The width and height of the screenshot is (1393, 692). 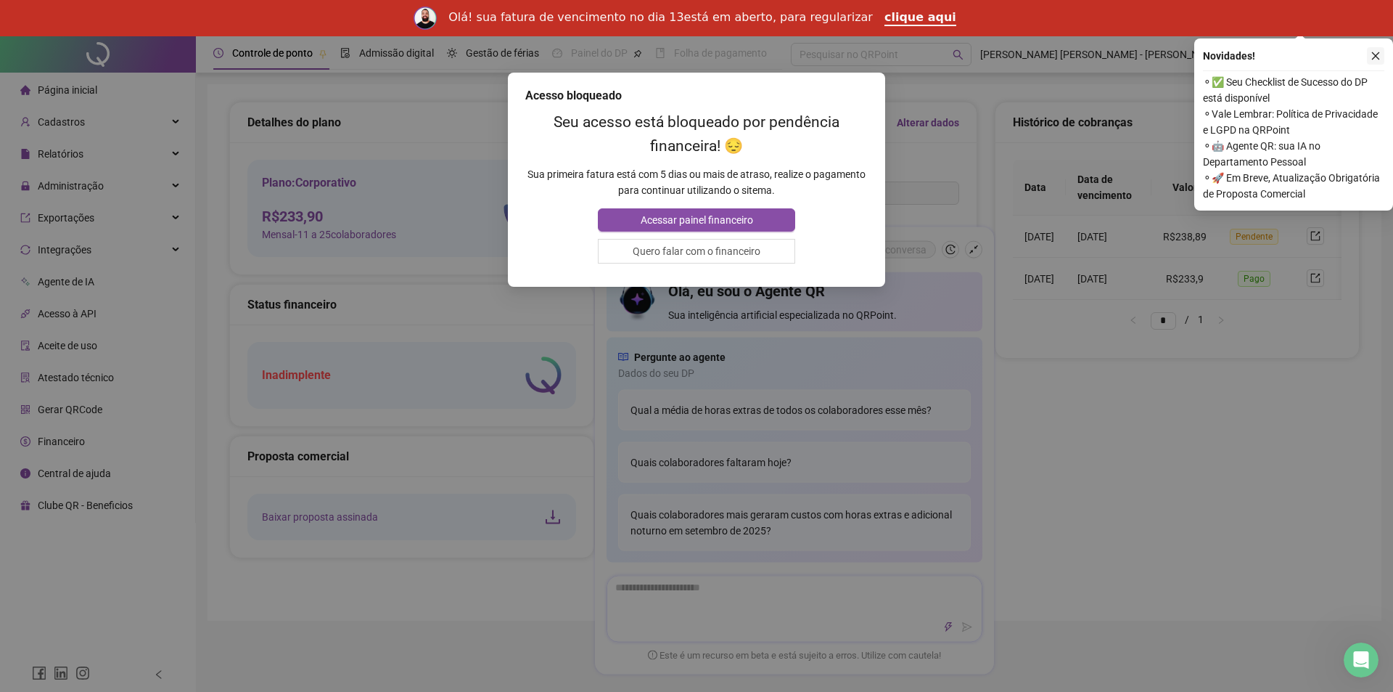 I want to click on span: Novidades !, so click(x=1229, y=56).